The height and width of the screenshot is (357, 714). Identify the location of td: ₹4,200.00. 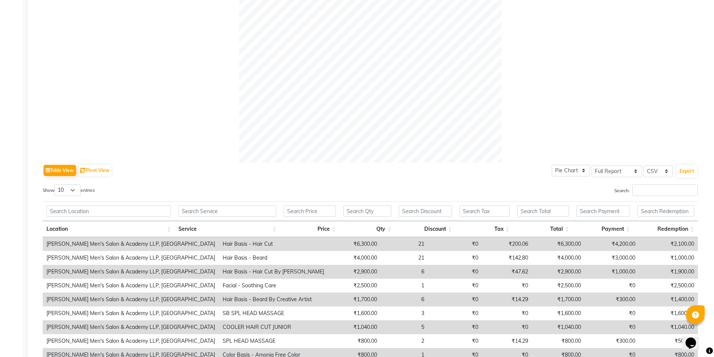
(612, 244).